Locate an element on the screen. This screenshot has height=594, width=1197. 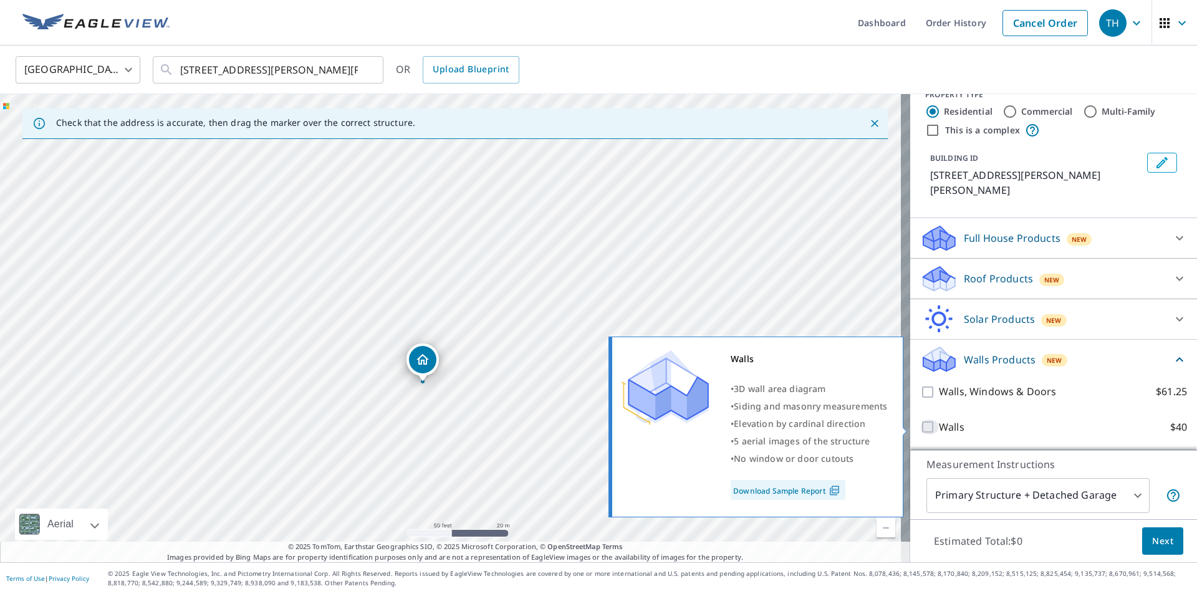
span: © 2025 TomTom, Earthstar Geographics SIO, © 2025 Microsoft Corporation, © is located at coordinates (455, 547).